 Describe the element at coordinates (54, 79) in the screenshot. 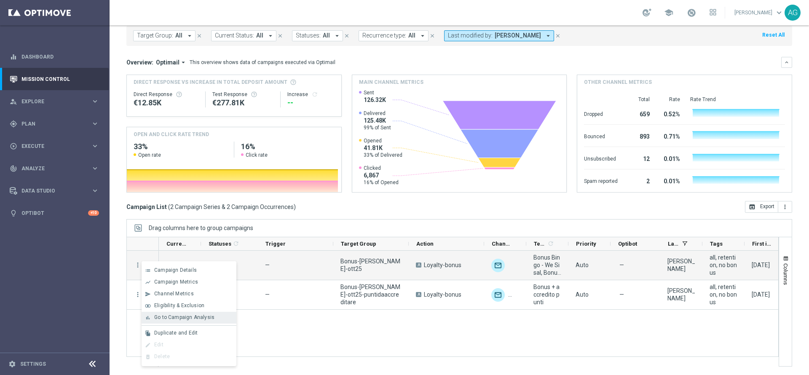

I see `div: Mission Control` at that location.